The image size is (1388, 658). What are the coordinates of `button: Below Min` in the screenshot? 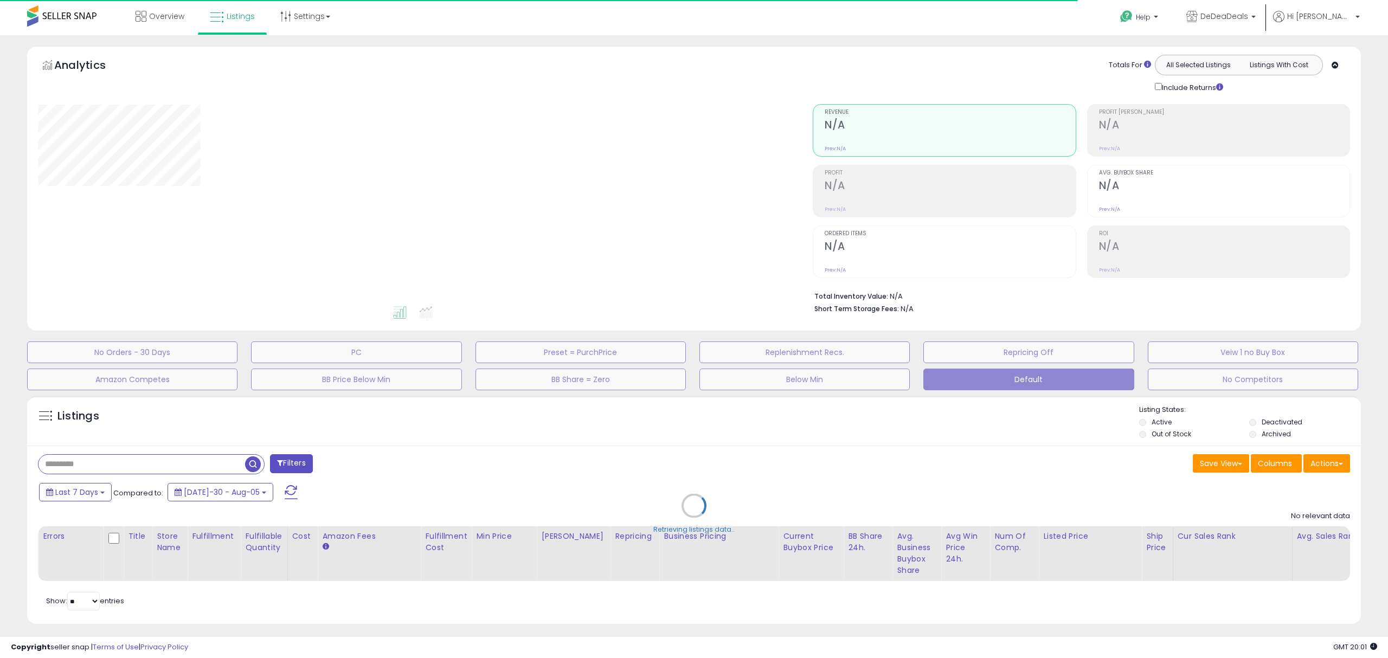 It's located at (804, 379).